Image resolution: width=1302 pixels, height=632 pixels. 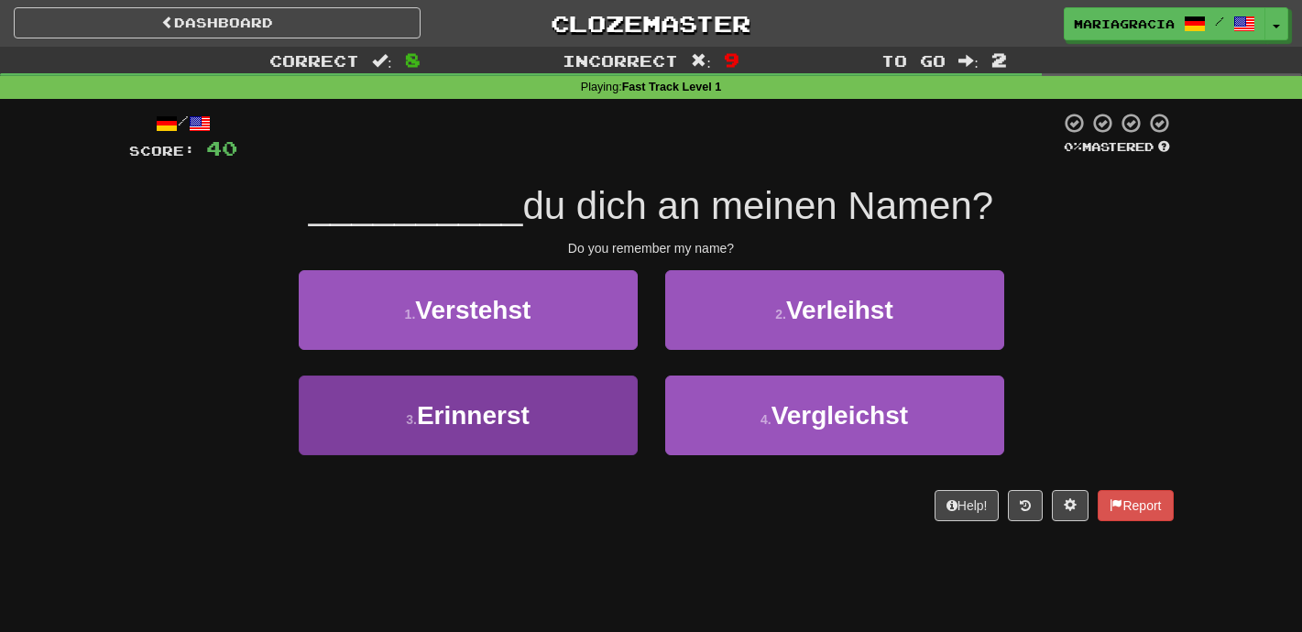 What do you see at coordinates (781, 314) in the screenshot?
I see `small: 2 .` at bounding box center [781, 314].